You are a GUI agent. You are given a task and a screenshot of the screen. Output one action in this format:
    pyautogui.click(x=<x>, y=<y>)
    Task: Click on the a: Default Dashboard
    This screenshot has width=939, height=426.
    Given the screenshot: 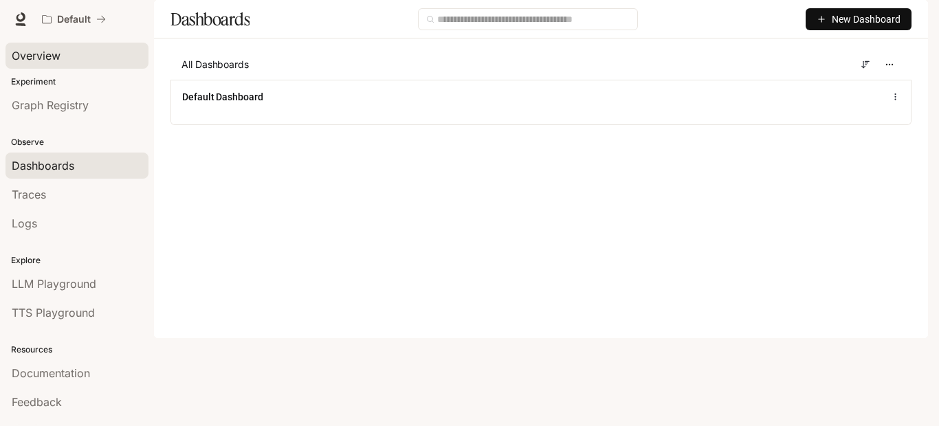 What is the action you would take?
    pyautogui.click(x=223, y=97)
    